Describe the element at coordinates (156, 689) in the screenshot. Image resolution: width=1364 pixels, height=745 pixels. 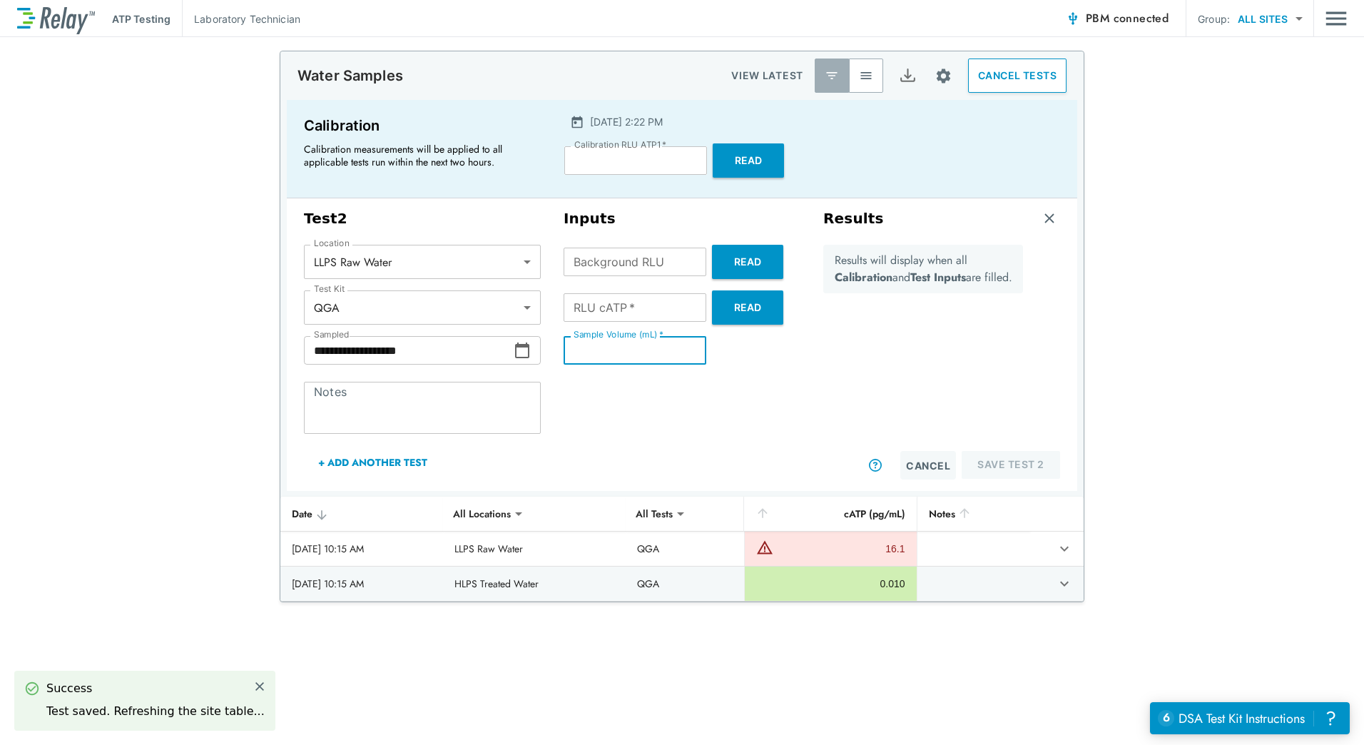
I see `div: Success` at that location.